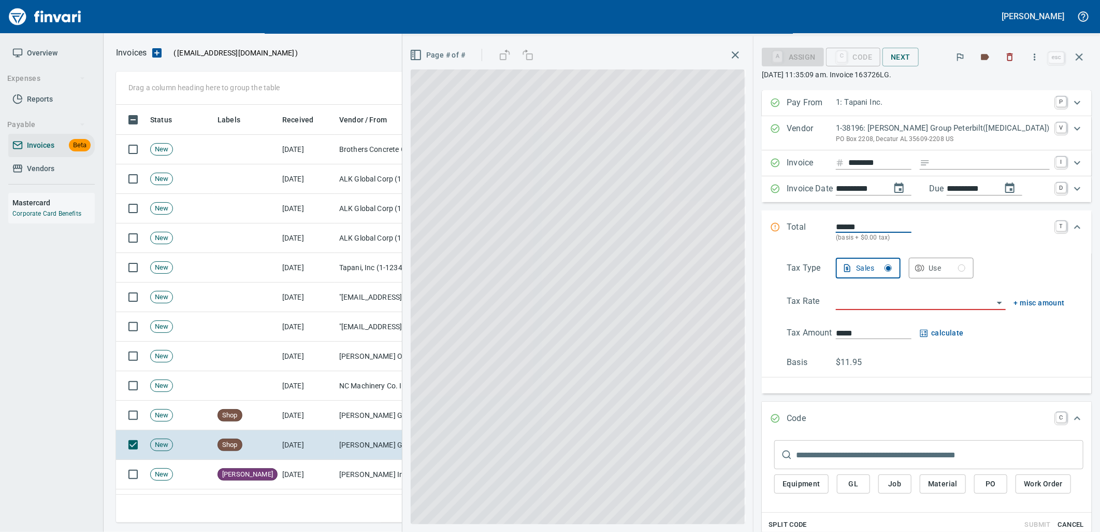  What do you see at coordinates (942, 333) in the screenshot?
I see `button: calculate` at bounding box center [942, 333].